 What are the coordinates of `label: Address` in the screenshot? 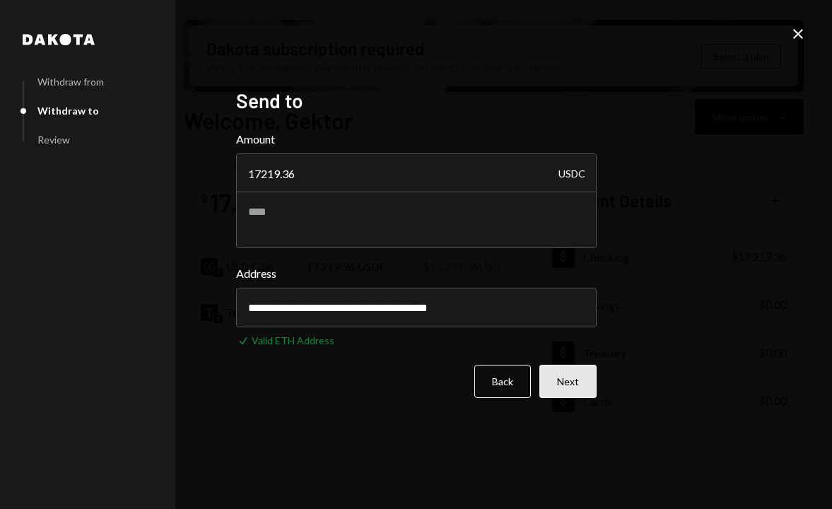 It's located at (416, 274).